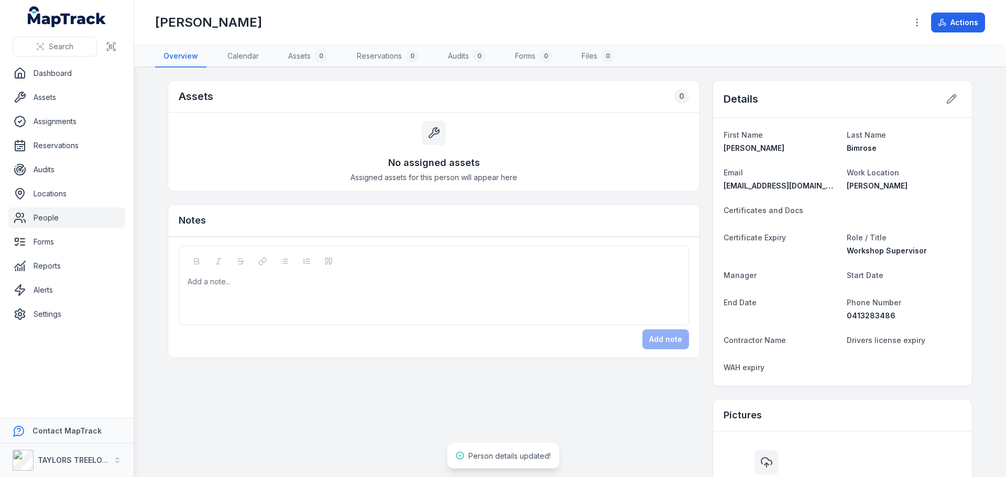 The width and height of the screenshot is (1006, 477). What do you see at coordinates (307, 57) in the screenshot?
I see `a: Assets0` at bounding box center [307, 57].